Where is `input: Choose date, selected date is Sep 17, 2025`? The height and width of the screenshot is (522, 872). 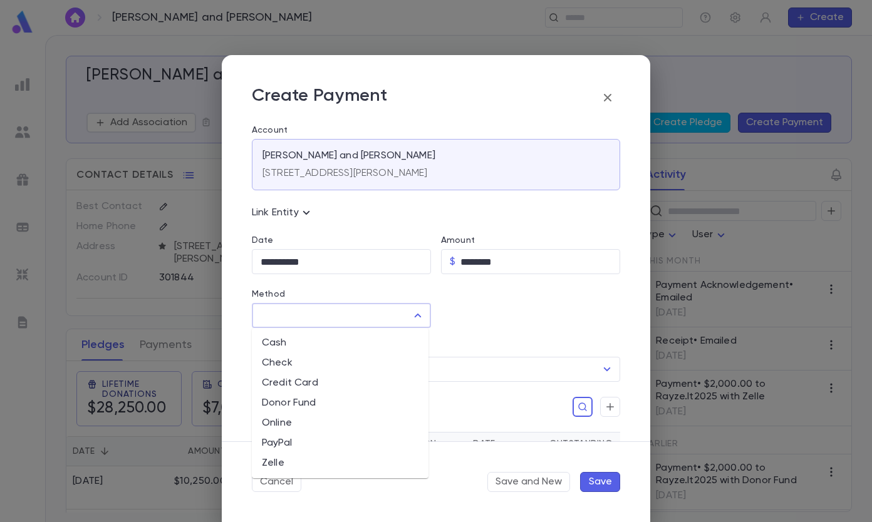
input: Choose date, selected date is Sep 17, 2025 is located at coordinates (341, 262).